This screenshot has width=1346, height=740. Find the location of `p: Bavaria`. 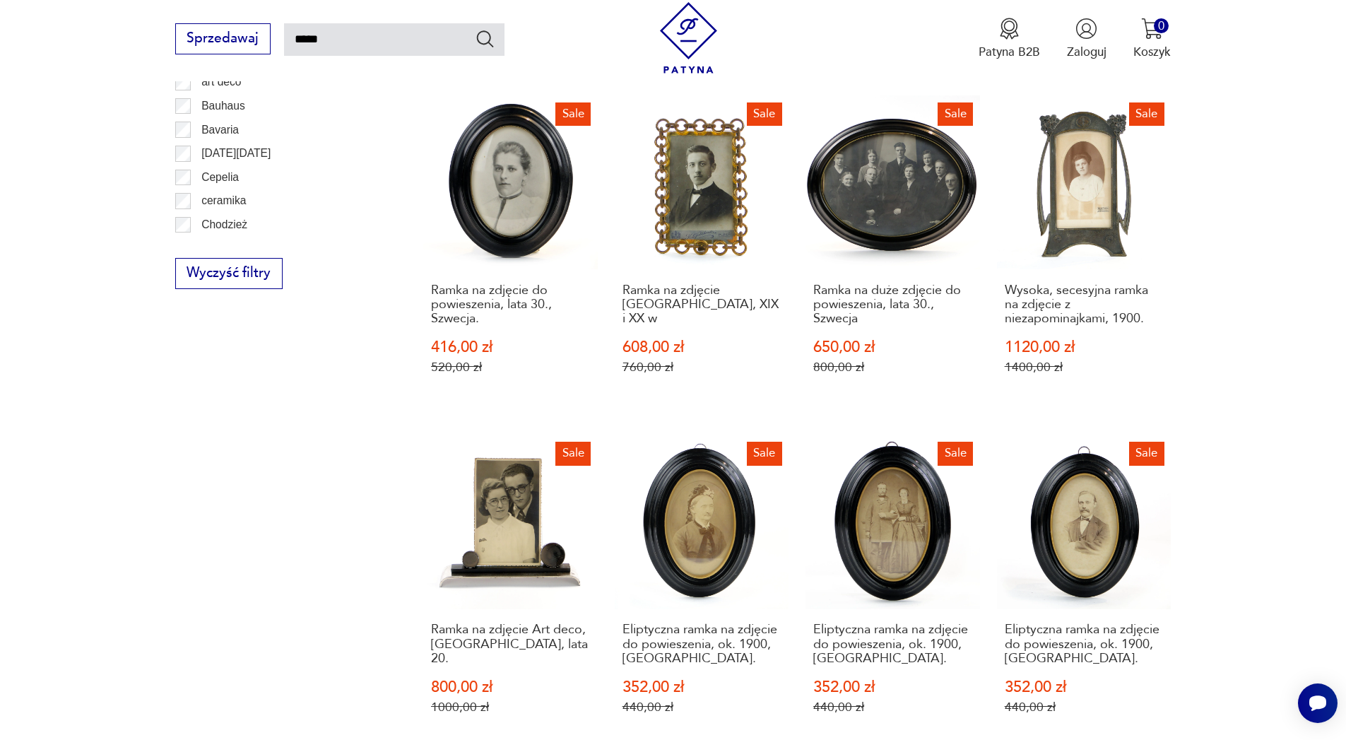

p: Bavaria is located at coordinates (220, 130).